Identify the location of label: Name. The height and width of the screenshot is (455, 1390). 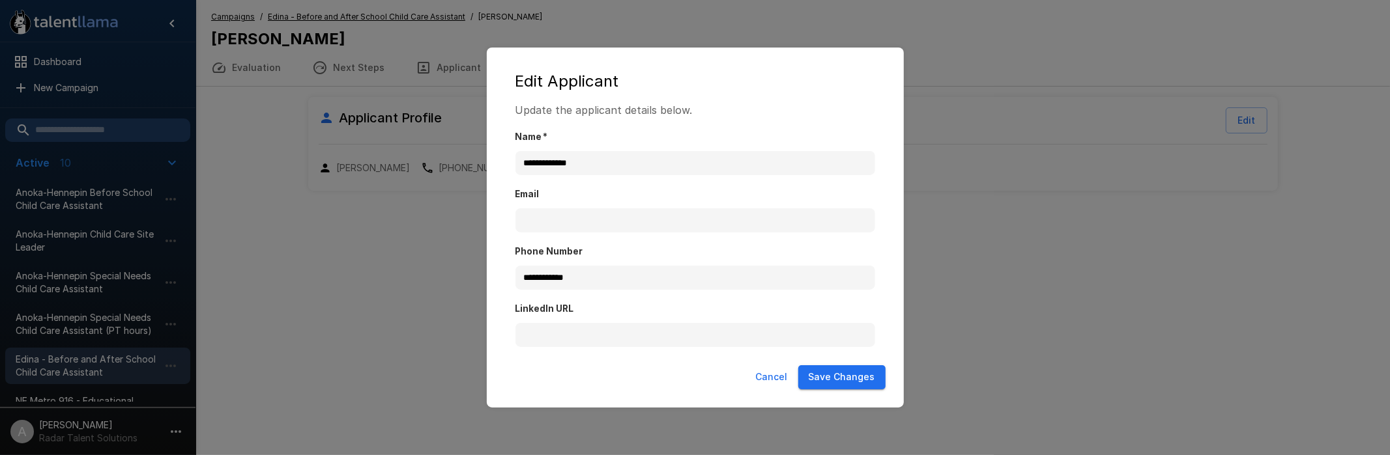
(695, 137).